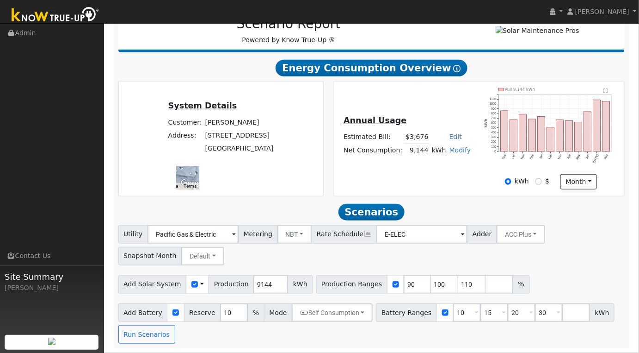  I want to click on text: 1000, so click(493, 104).